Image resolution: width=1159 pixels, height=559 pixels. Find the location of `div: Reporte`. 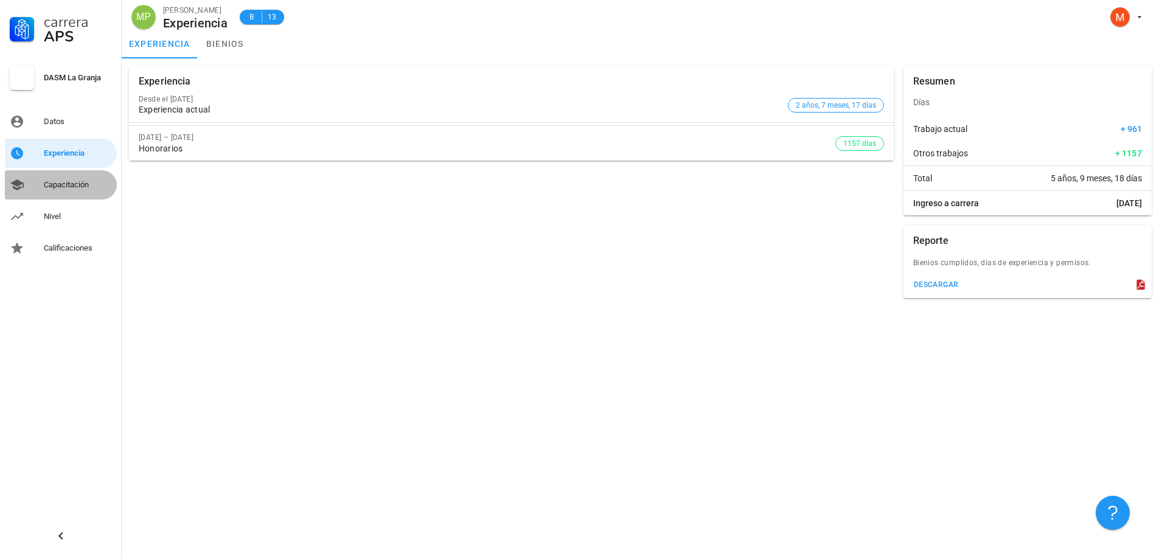

div: Reporte is located at coordinates (931, 241).